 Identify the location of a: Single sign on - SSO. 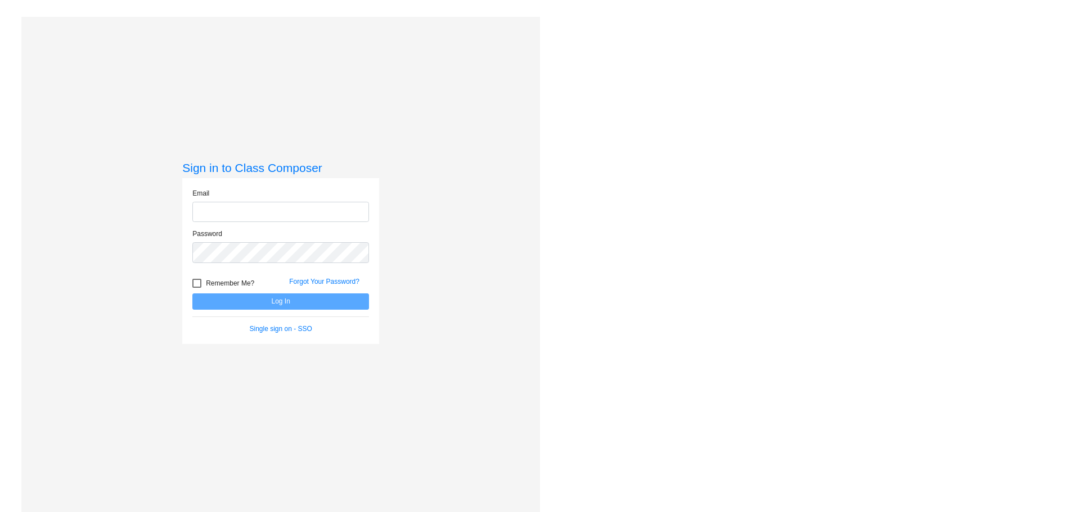
(281, 329).